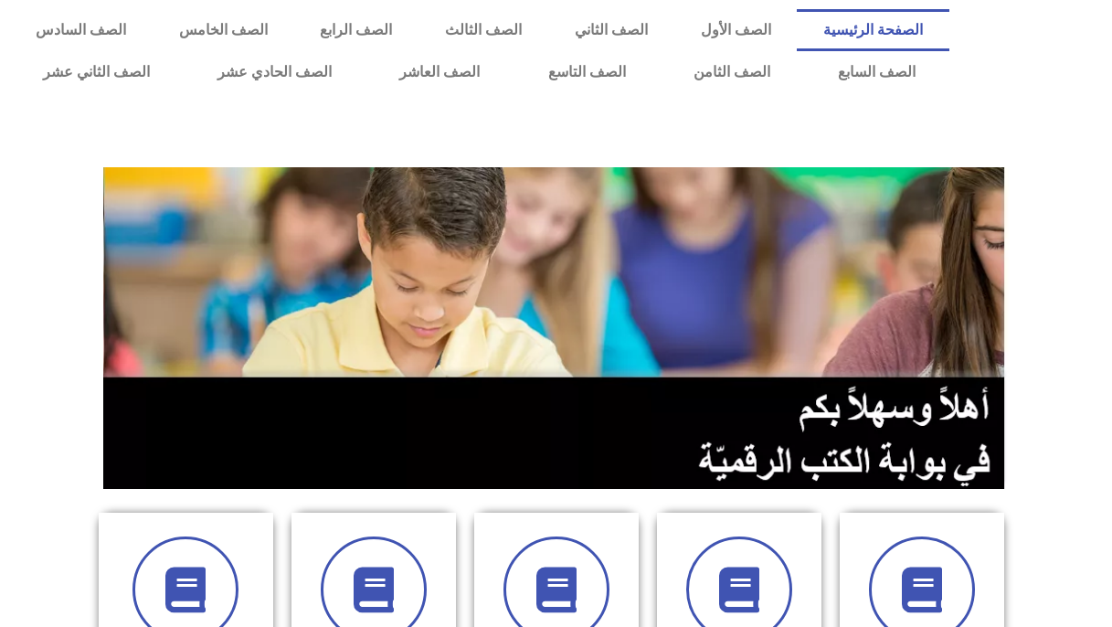 The height and width of the screenshot is (627, 1112). Describe the element at coordinates (736, 30) in the screenshot. I see `a: الصف الأول` at that location.